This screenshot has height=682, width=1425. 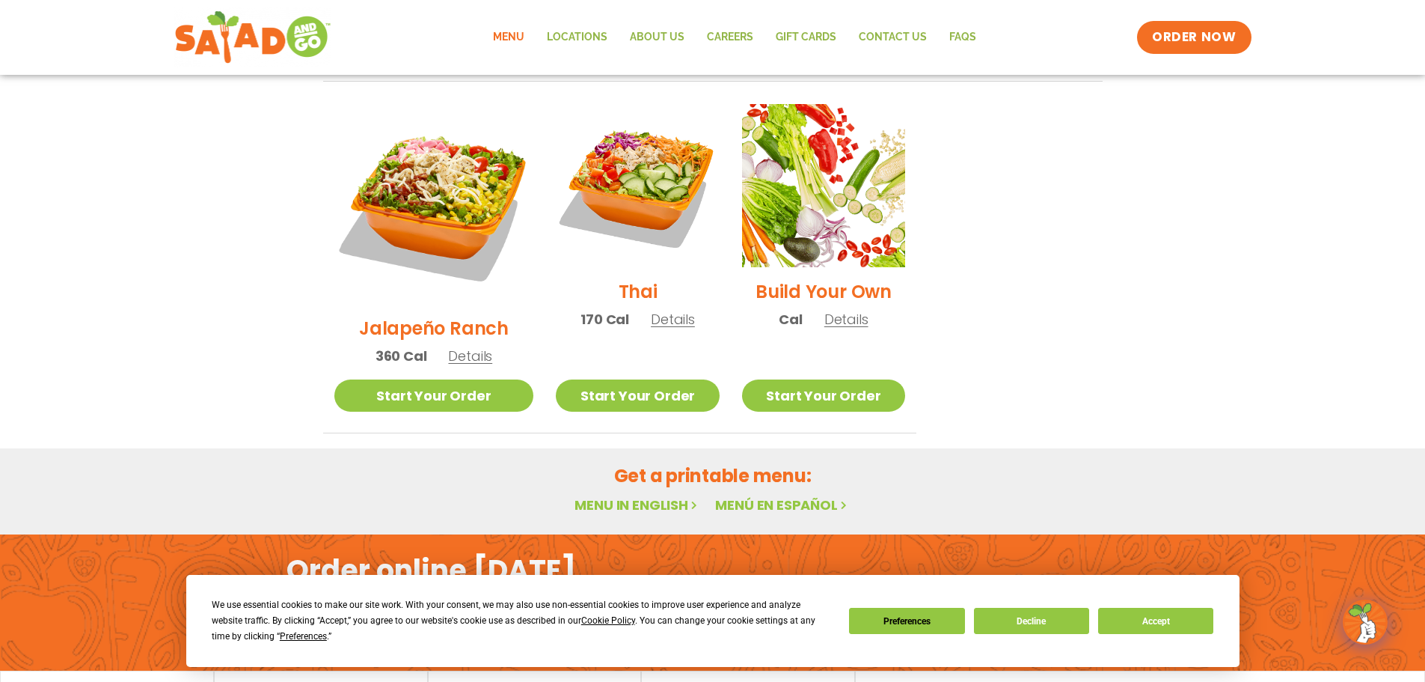 I want to click on button: Decline, so click(x=1032, y=620).